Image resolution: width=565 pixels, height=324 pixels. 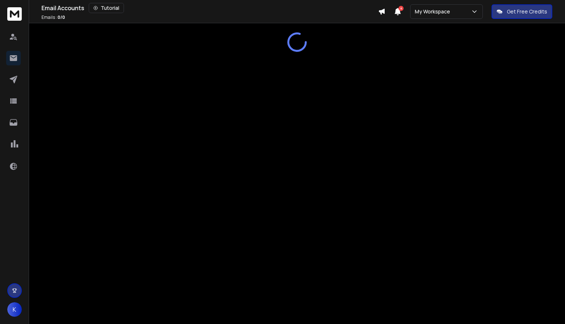 What do you see at coordinates (522, 12) in the screenshot?
I see `button: Get Free Credits` at bounding box center [522, 12].